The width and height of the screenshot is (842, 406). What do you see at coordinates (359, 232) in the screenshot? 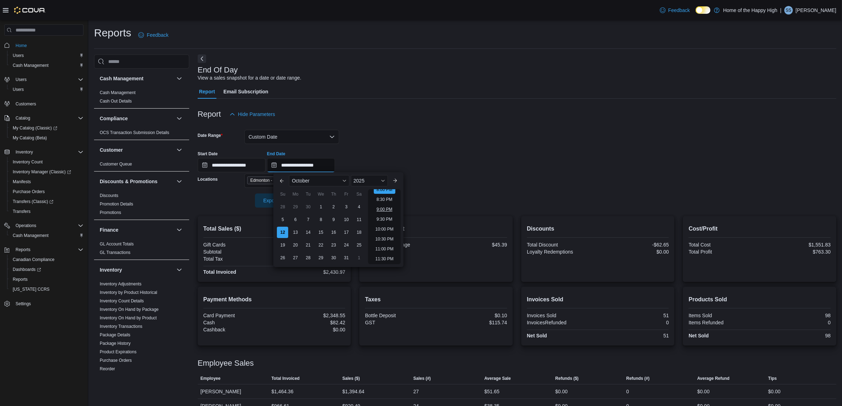
I see `div: day-18` at bounding box center [359, 232].